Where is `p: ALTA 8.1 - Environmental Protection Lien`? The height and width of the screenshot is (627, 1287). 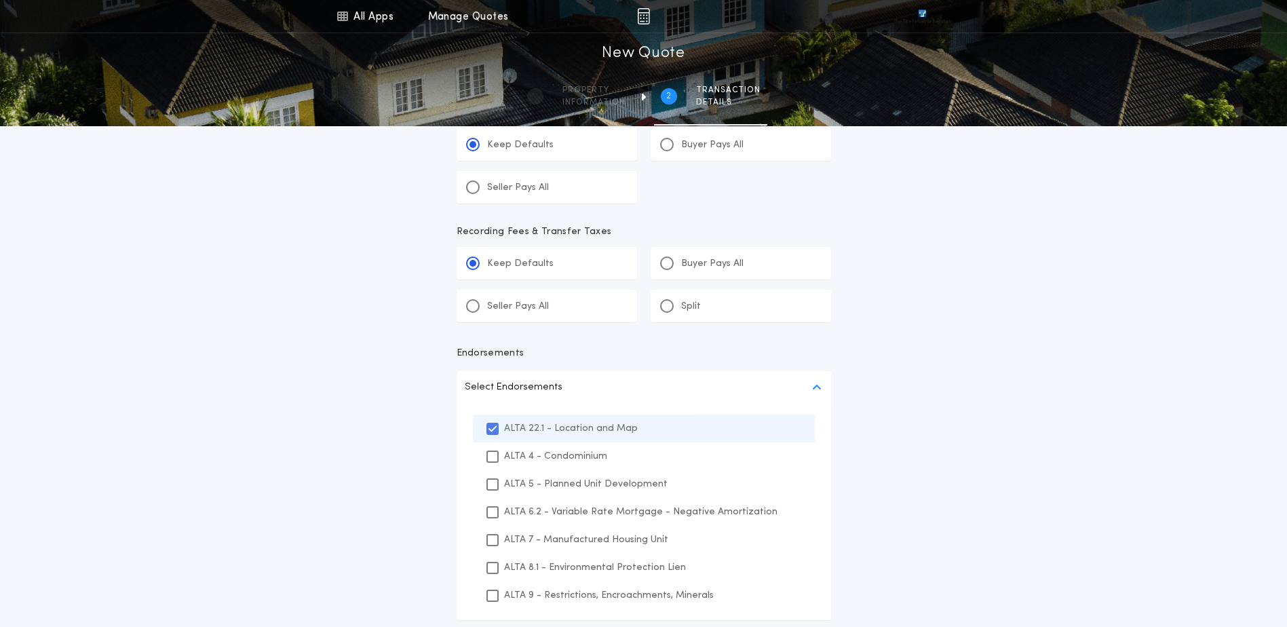 p: ALTA 8.1 - Environmental Protection Lien is located at coordinates (595, 567).